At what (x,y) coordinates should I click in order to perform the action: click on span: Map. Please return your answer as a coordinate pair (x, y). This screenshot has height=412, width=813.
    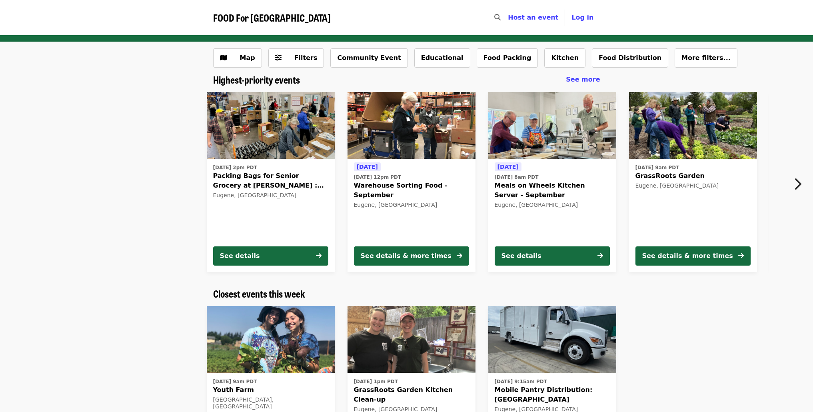
    Looking at the image, I should click on (248, 58).